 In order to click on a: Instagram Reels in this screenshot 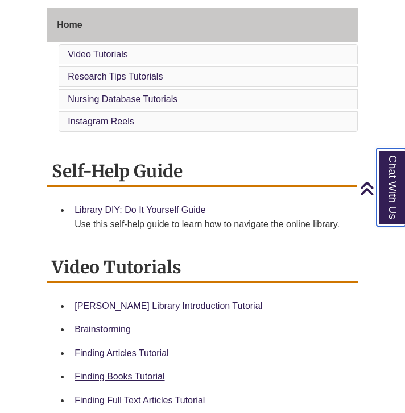, I will do `click(101, 121)`.